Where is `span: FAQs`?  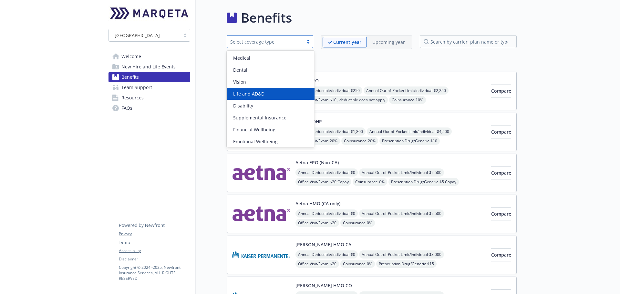
span: FAQs is located at coordinates (127, 108).